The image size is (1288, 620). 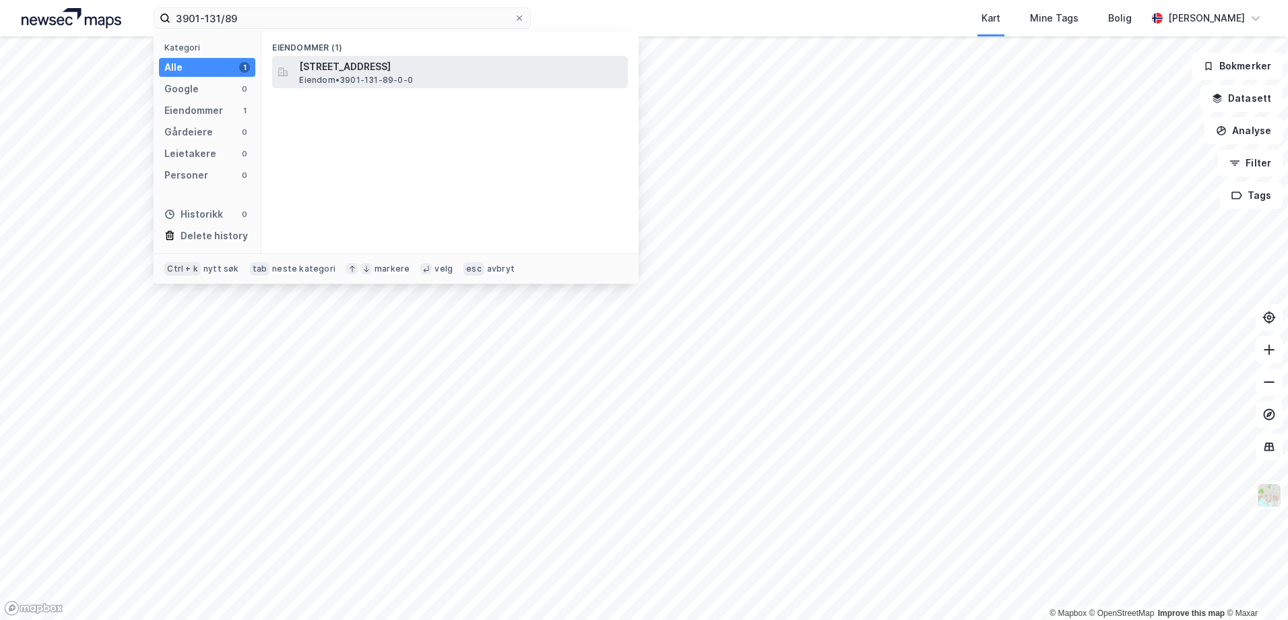 I want to click on button: Tags, so click(x=1251, y=195).